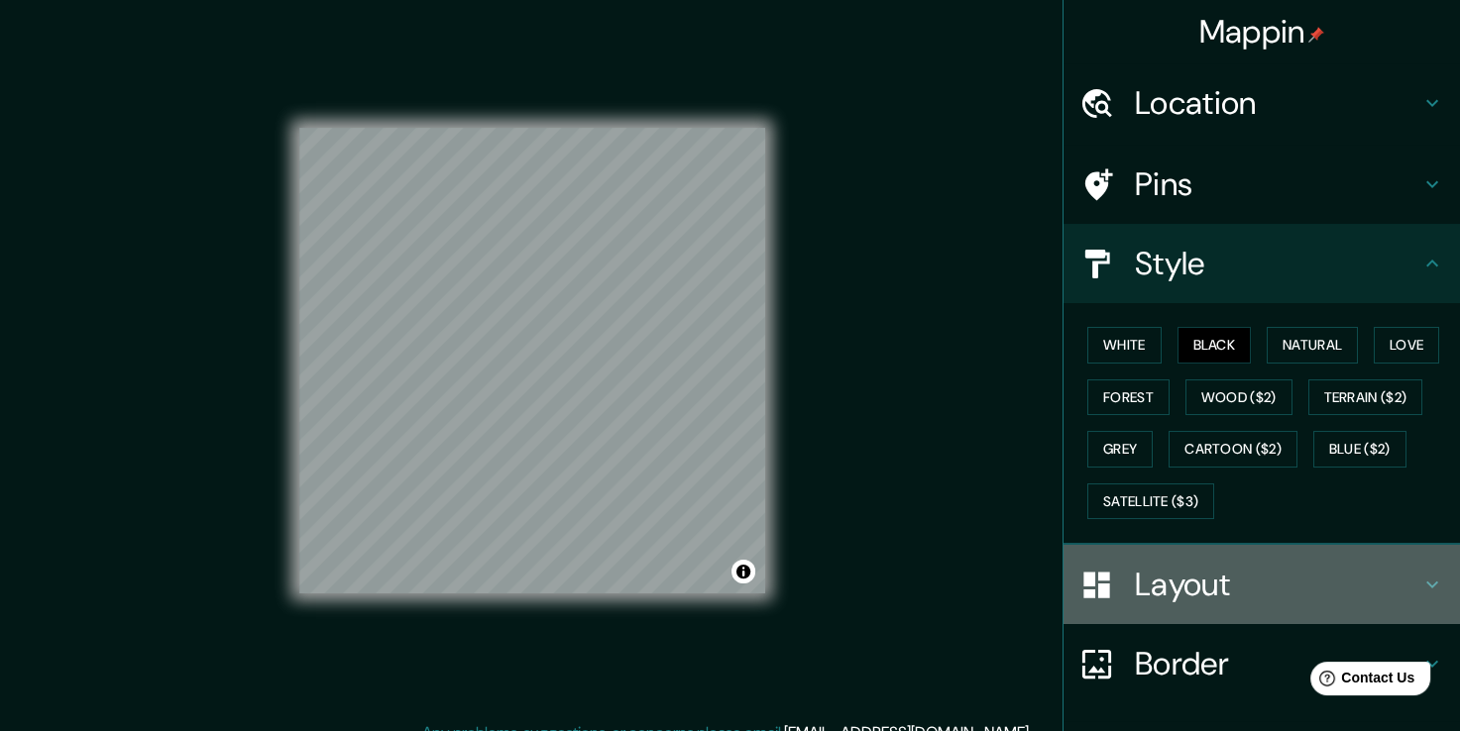  I want to click on button: Grey, so click(1120, 449).